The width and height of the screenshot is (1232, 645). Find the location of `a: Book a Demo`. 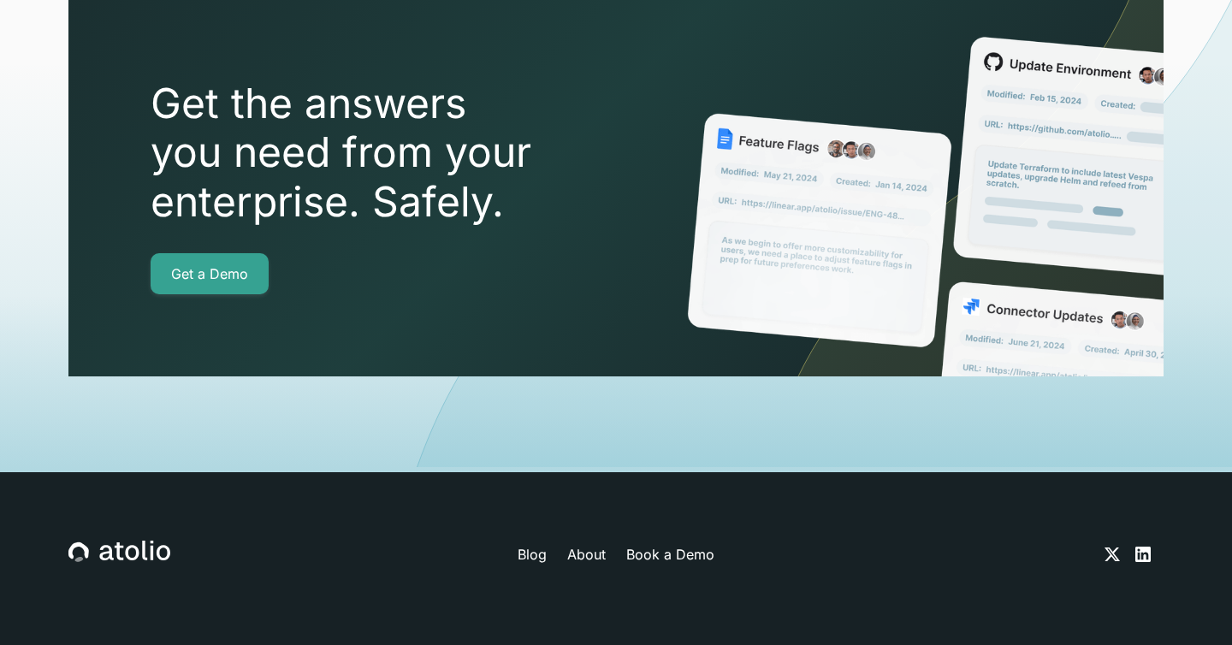

a: Book a Demo is located at coordinates (670, 555).